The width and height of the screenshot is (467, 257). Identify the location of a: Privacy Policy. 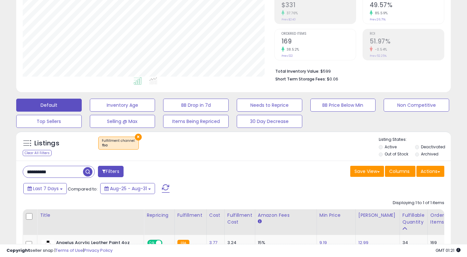
(98, 250).